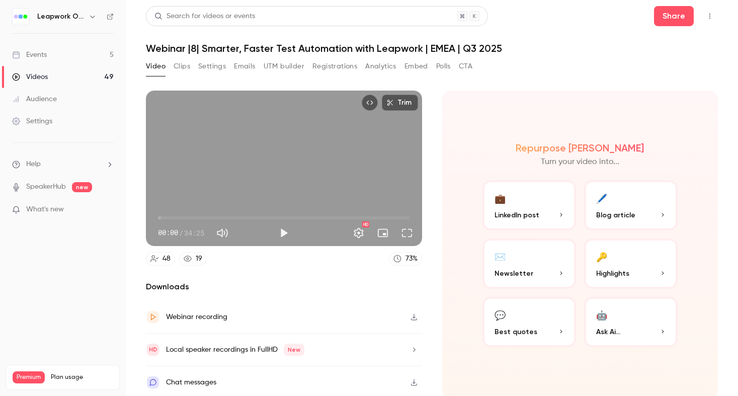  Describe the element at coordinates (443, 66) in the screenshot. I see `button: Polls` at that location.